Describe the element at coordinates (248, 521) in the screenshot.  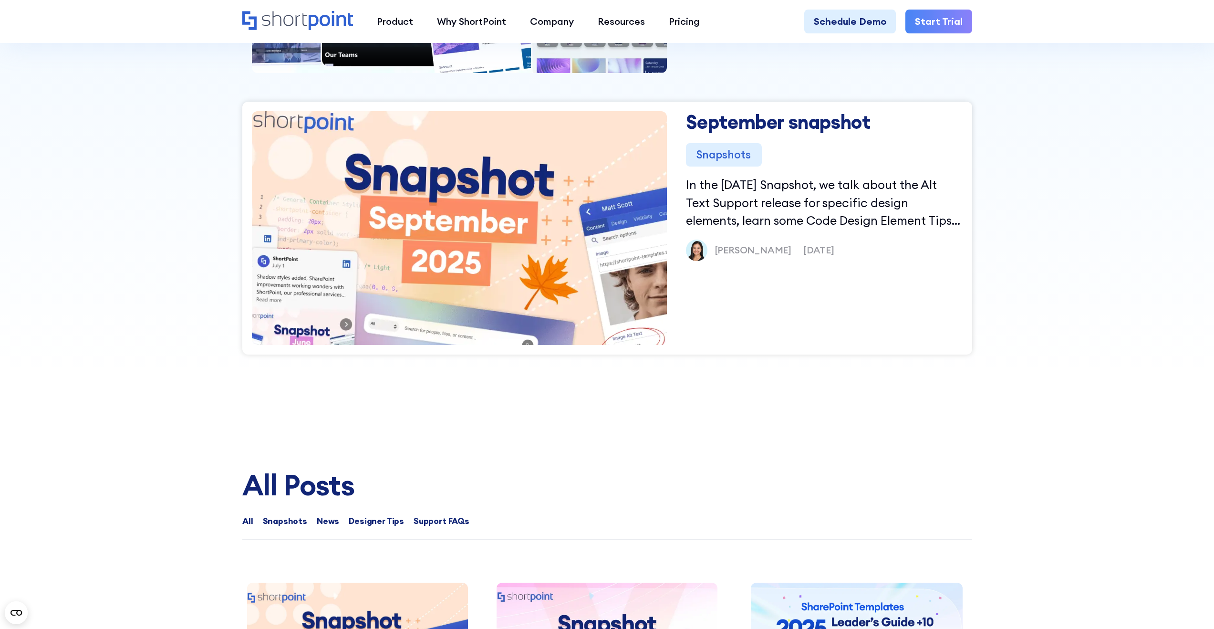
I see `a: All` at that location.